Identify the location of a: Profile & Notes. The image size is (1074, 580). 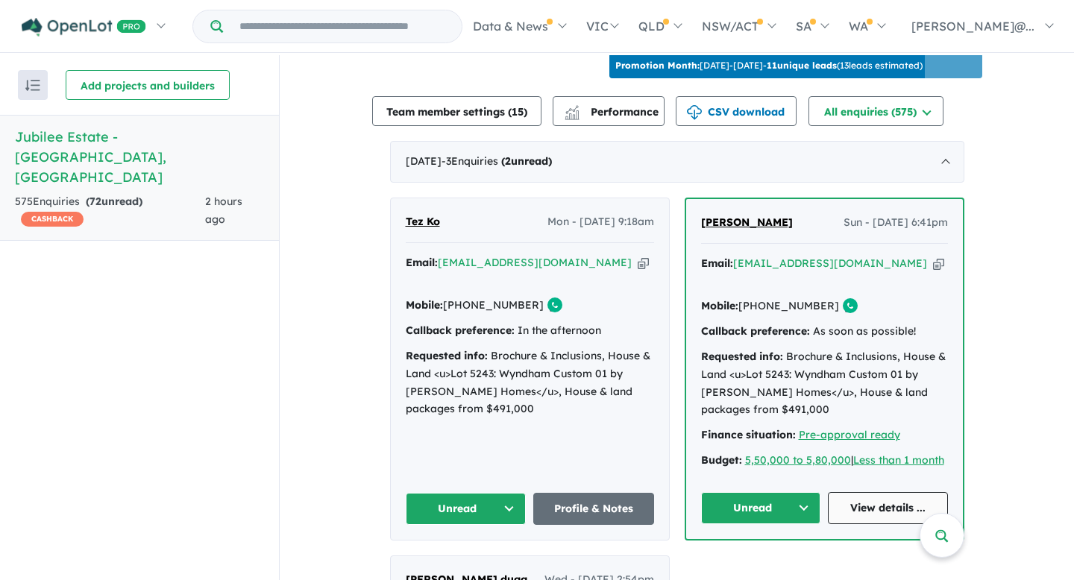
(594, 509).